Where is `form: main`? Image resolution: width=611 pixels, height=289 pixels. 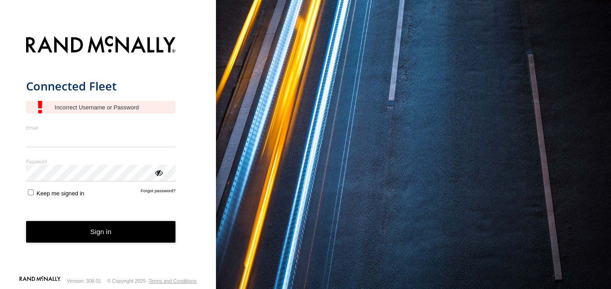 form: main is located at coordinates (108, 153).